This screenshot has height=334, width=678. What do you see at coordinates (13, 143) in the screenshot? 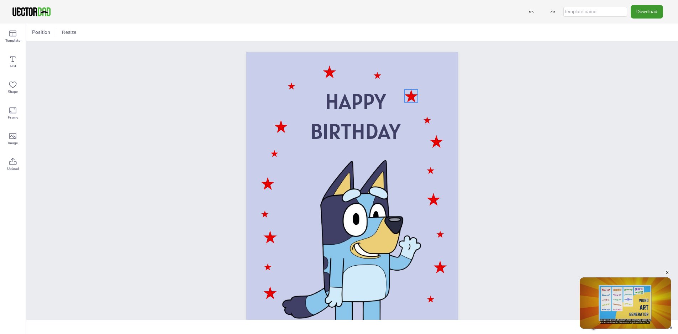
I see `span: Image` at bounding box center [13, 143].